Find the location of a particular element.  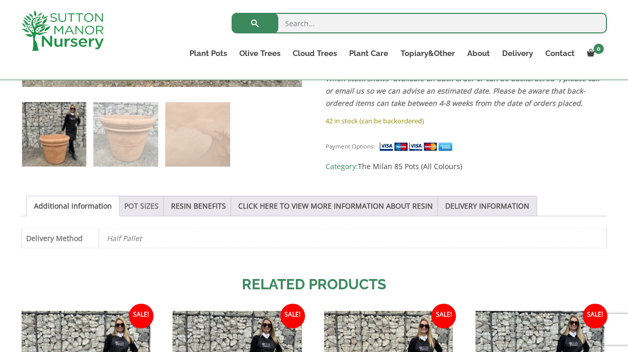

img: payment supported is located at coordinates (418, 146).